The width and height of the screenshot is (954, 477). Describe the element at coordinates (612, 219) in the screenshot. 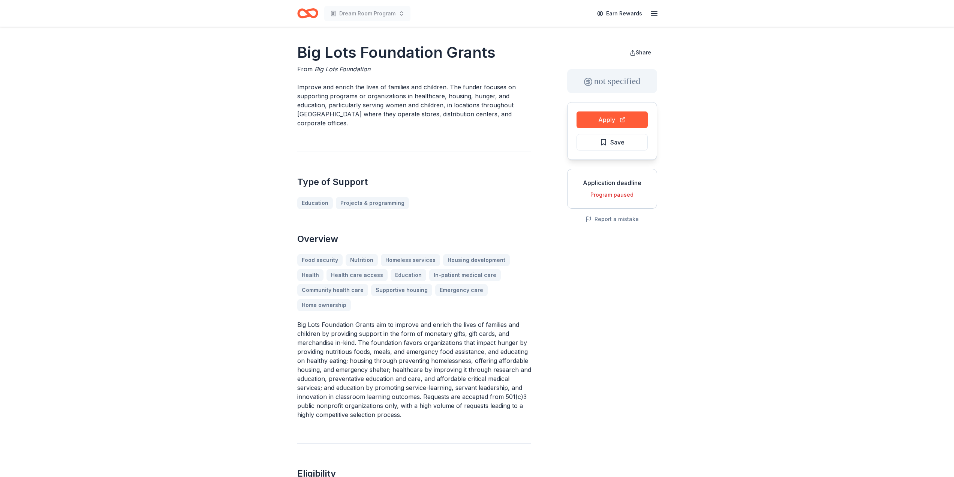

I see `button: Report a mistake` at that location.